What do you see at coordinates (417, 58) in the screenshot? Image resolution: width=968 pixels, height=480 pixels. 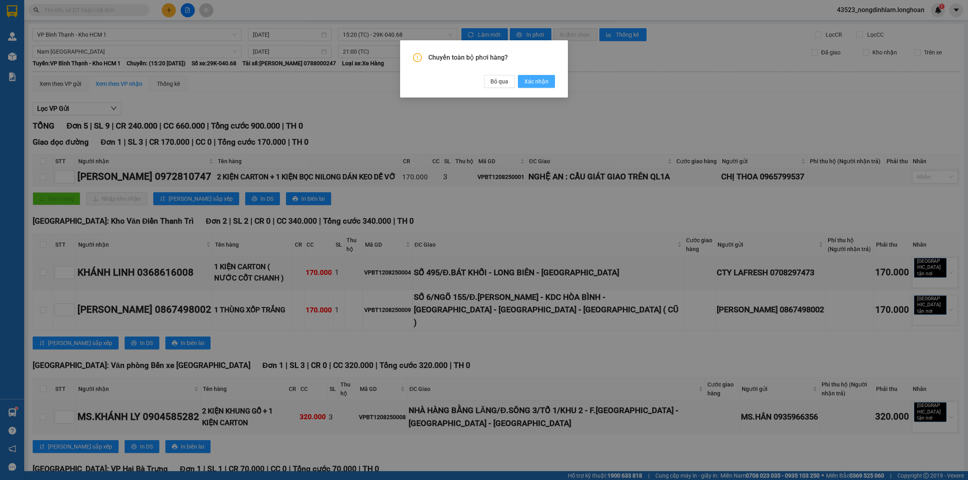 I see `span: exclamation-circle` at bounding box center [417, 58].